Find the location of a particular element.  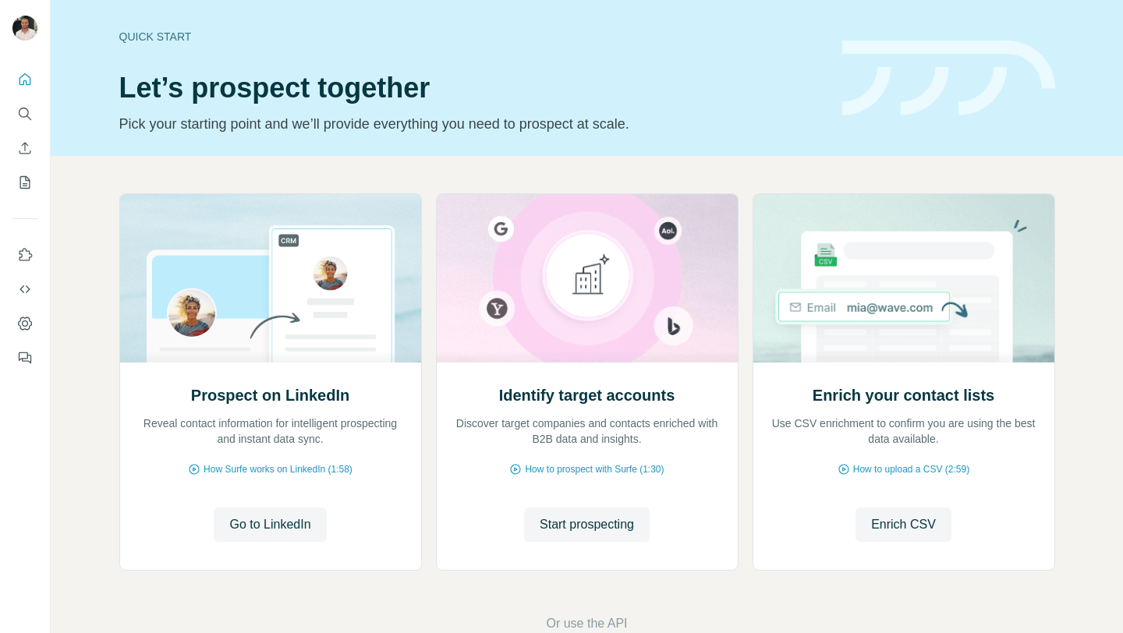

button: Use Surfe API is located at coordinates (25, 289).